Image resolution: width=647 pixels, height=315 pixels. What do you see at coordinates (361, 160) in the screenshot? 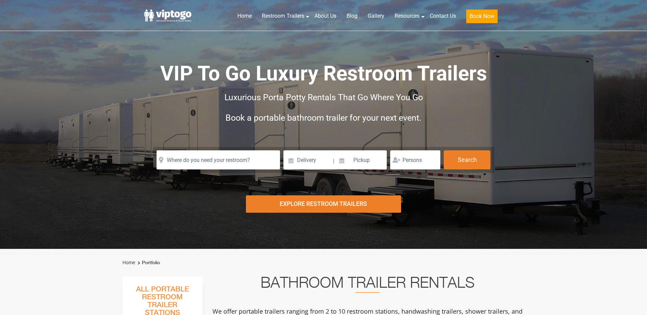
I see `input: Pickup` at bounding box center [361, 160].